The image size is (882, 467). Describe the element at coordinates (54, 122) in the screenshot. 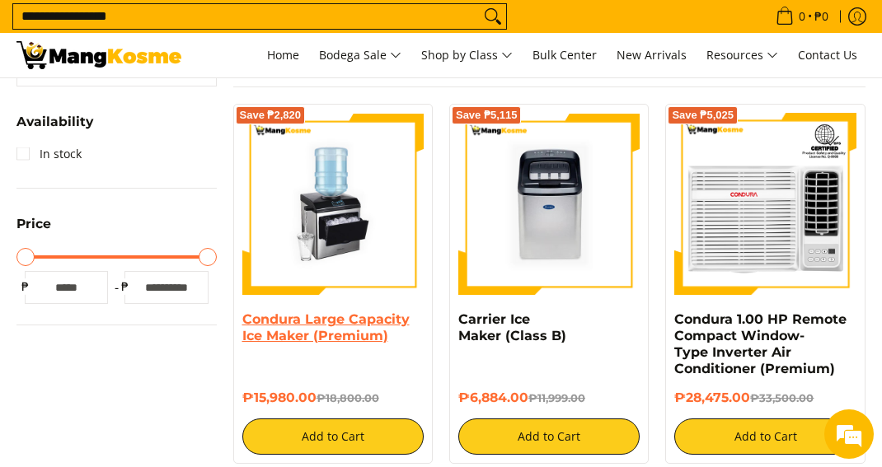

I see `span: Availability` at that location.